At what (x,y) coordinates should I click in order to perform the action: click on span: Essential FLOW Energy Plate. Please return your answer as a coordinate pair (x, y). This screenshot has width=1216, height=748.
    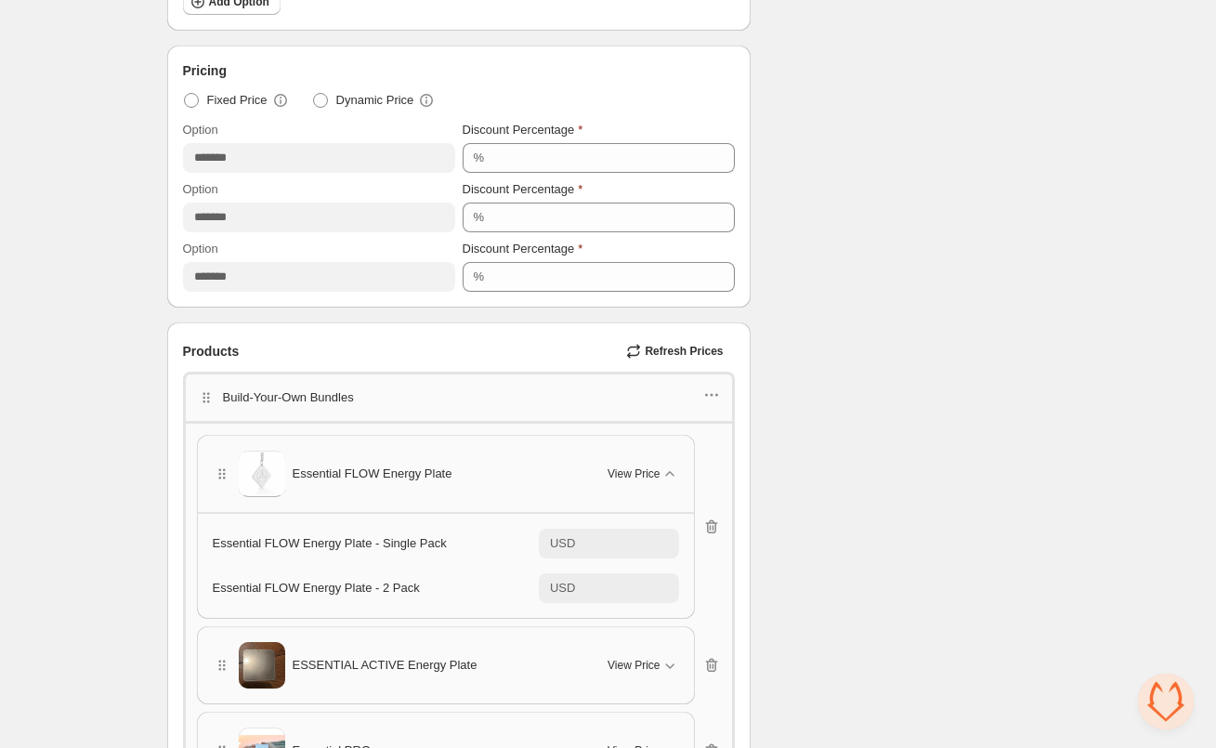
    Looking at the image, I should click on (373, 474).